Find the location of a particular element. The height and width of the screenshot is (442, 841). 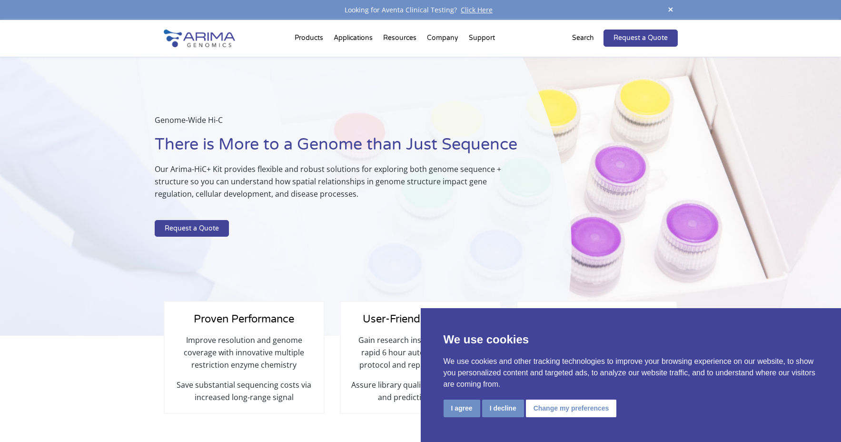

span: User-Friendly Workflow is located at coordinates (420, 319).